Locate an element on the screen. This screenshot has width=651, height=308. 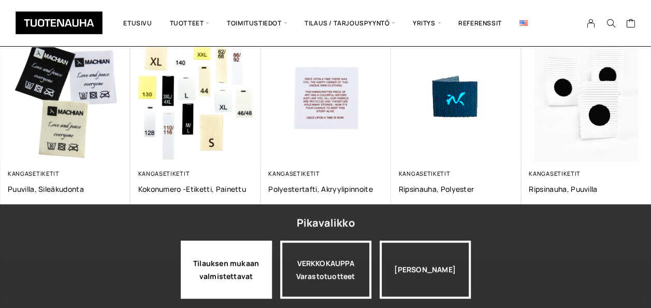
div: Tilauksen mukaan valmistettavat is located at coordinates (226, 269).